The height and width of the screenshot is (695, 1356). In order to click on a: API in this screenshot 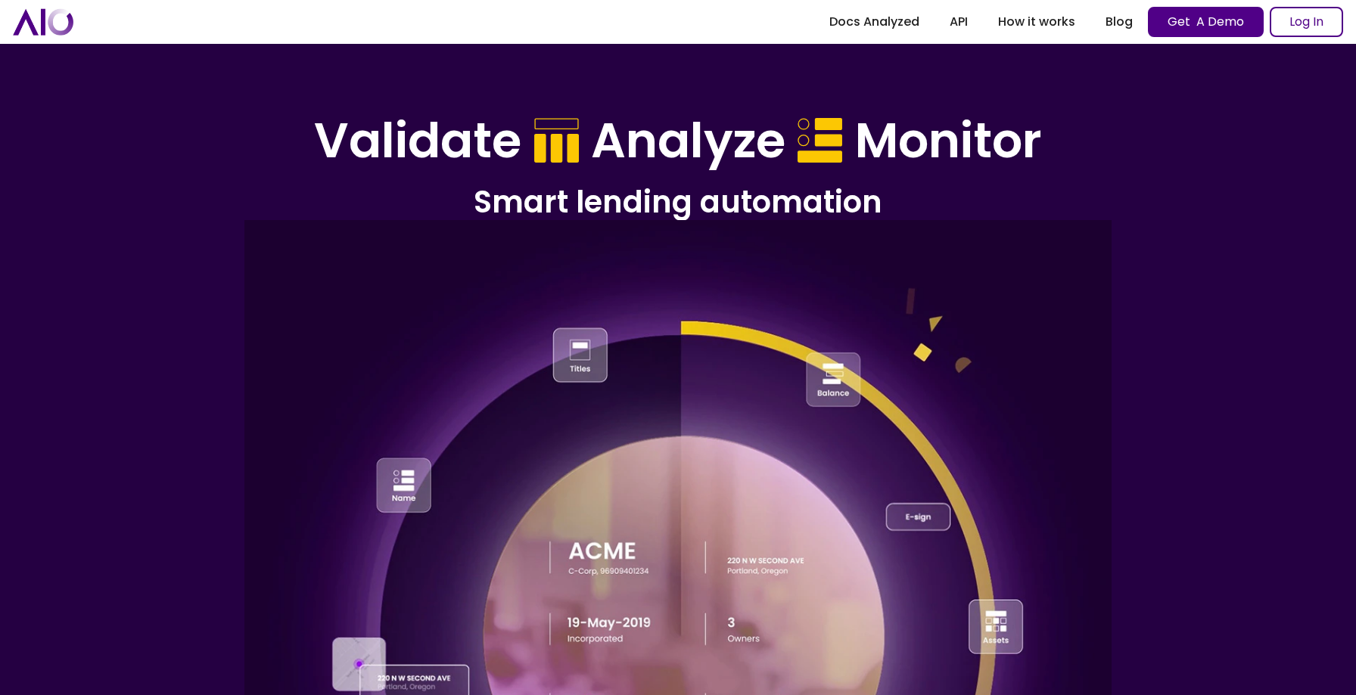, I will do `click(959, 22)`.